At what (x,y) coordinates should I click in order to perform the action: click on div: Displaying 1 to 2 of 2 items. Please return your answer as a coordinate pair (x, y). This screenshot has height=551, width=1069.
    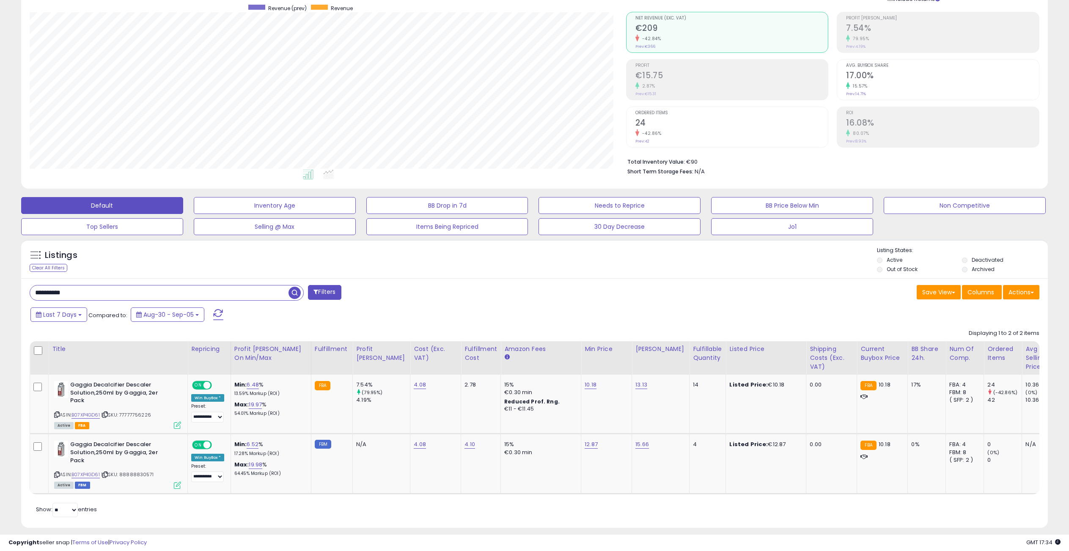
    Looking at the image, I should click on (1003, 333).